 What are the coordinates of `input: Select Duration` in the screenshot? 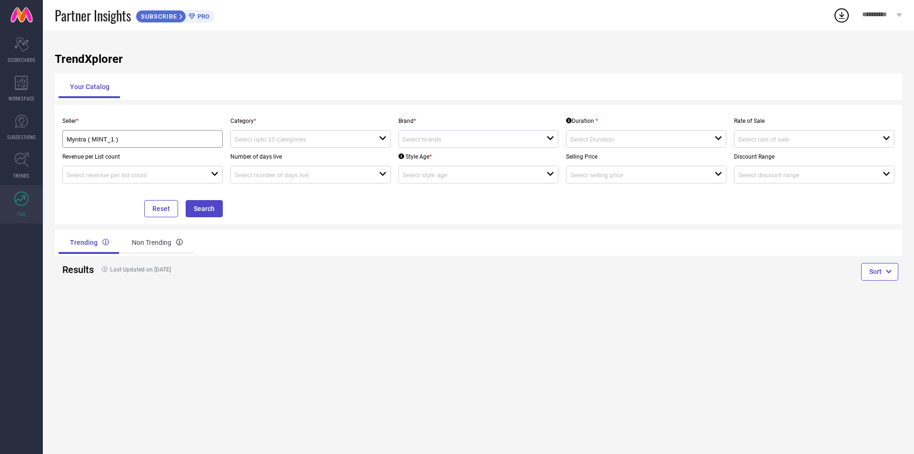 It's located at (635, 139).